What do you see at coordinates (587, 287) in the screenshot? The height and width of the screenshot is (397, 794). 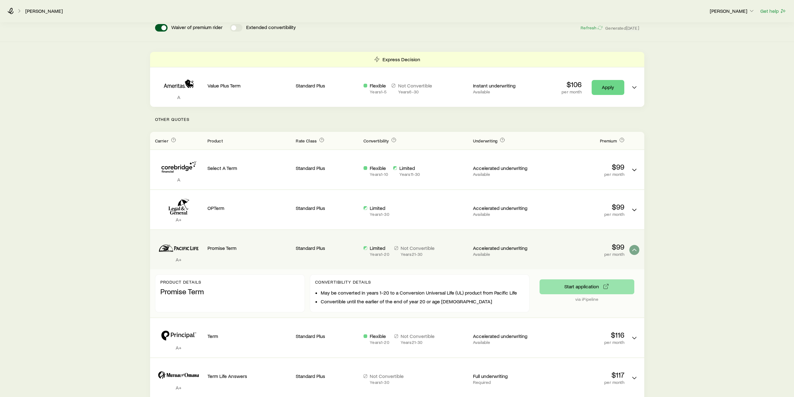 I see `button: via iPipeline` at bounding box center [587, 287].